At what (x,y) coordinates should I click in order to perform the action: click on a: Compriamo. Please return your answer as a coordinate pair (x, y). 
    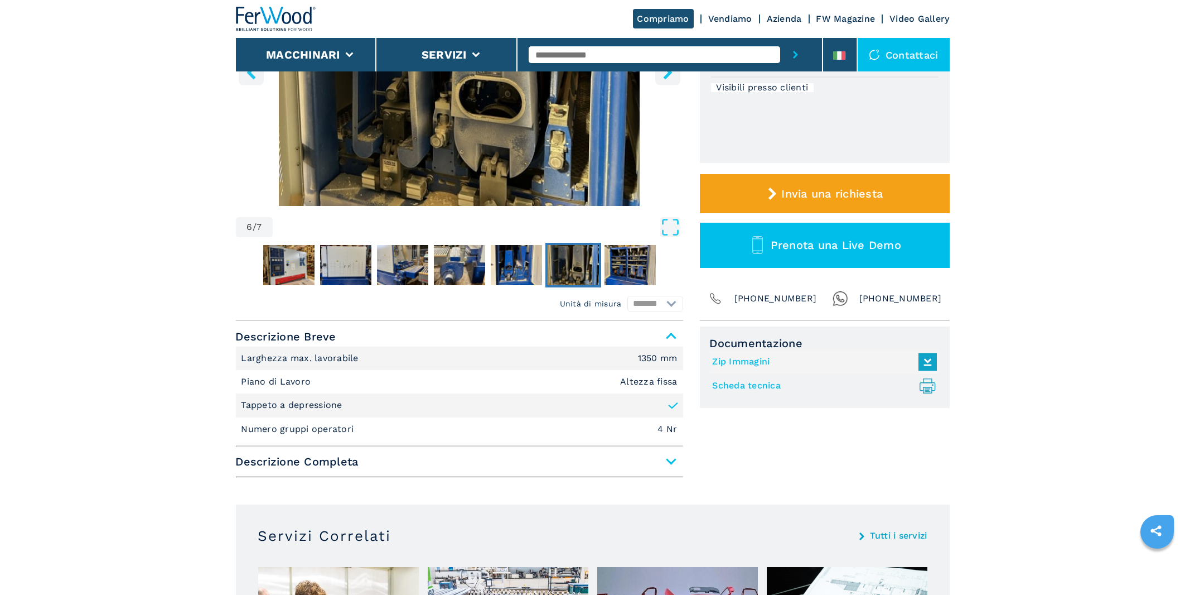
    Looking at the image, I should click on (663, 18).